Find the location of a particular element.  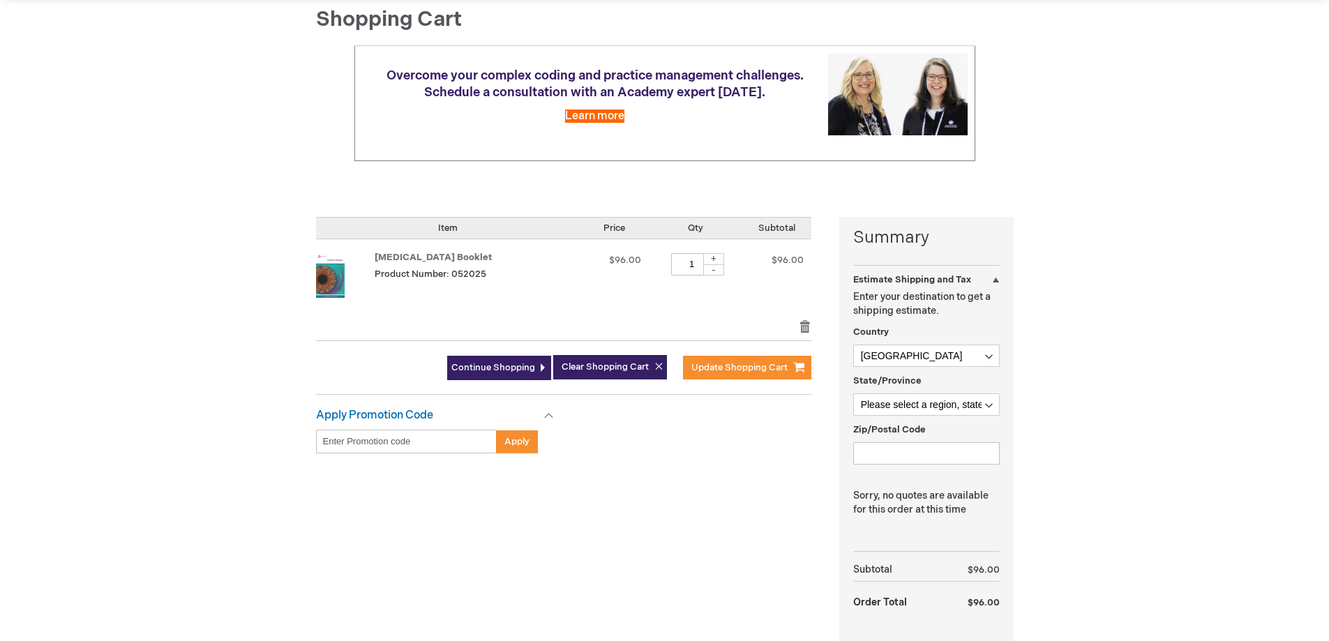

img: Schedule a consultation with an Academy expert today is located at coordinates (898, 94).